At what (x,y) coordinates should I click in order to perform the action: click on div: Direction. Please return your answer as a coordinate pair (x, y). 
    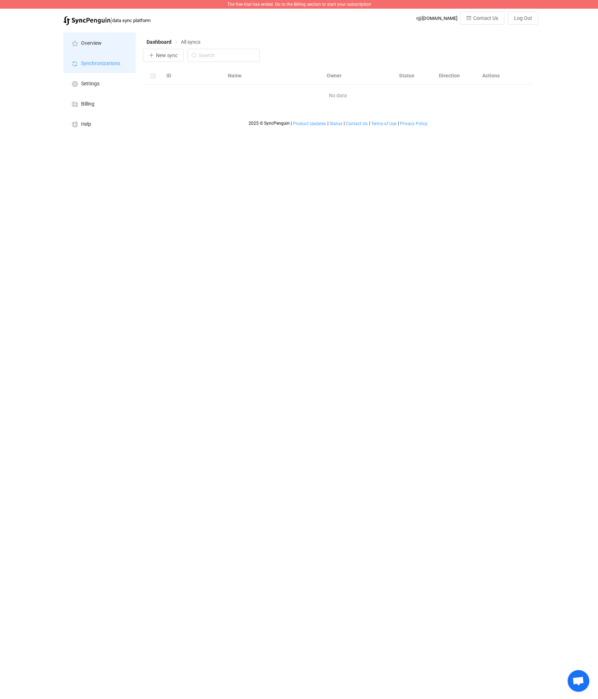
    Looking at the image, I should click on (457, 76).